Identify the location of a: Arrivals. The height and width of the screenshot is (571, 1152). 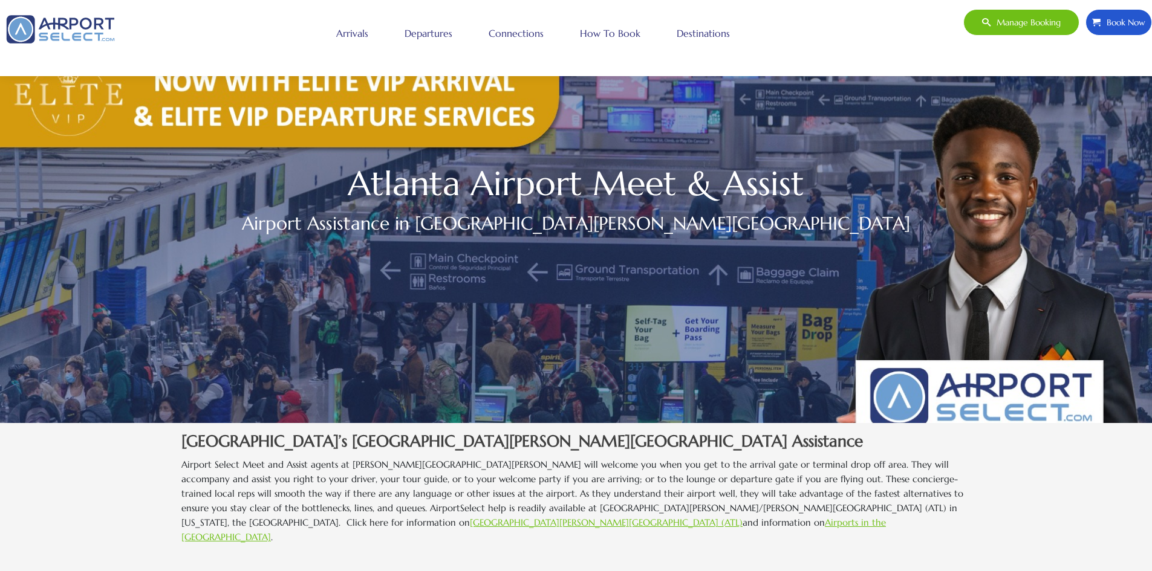
(352, 33).